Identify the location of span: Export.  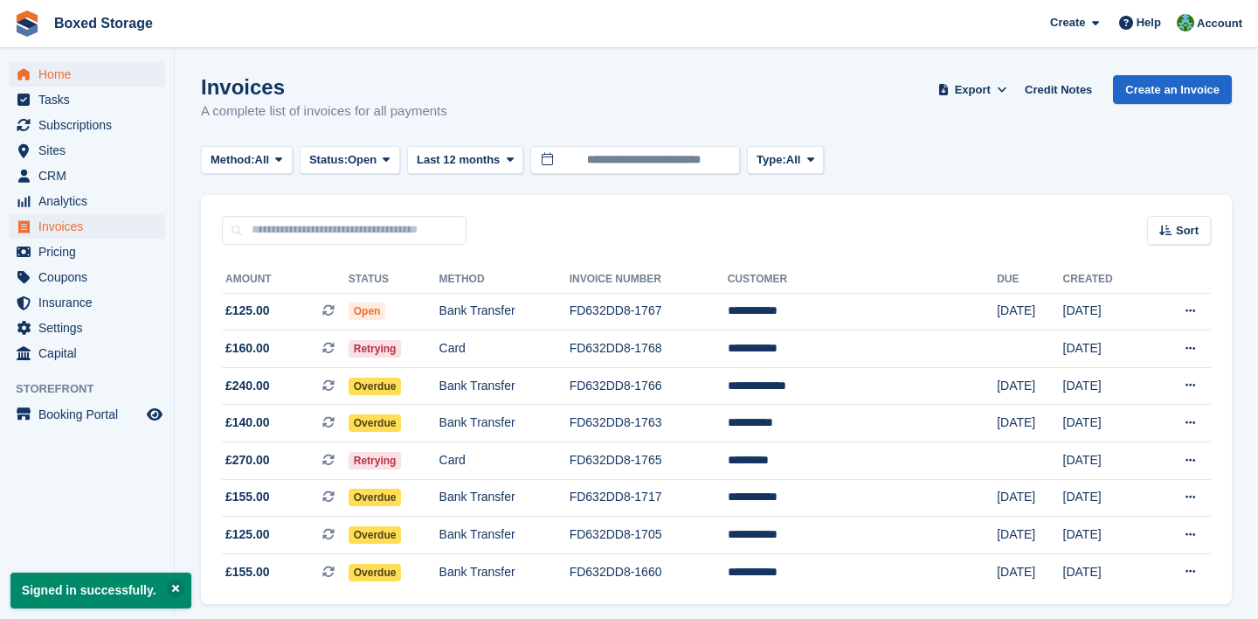
(973, 90).